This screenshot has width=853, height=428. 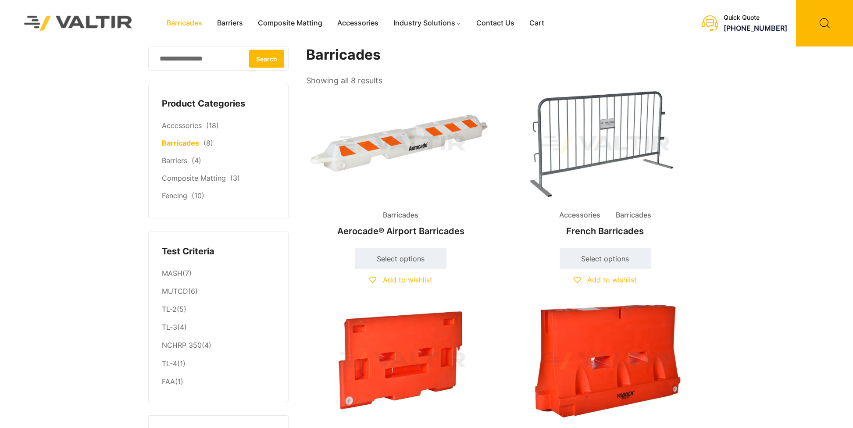 I want to click on a: Fencing, so click(x=175, y=196).